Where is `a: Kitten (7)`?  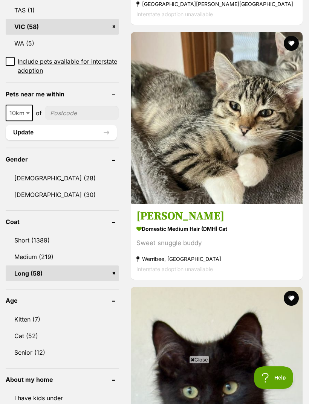
a: Kitten (7) is located at coordinates (62, 319).